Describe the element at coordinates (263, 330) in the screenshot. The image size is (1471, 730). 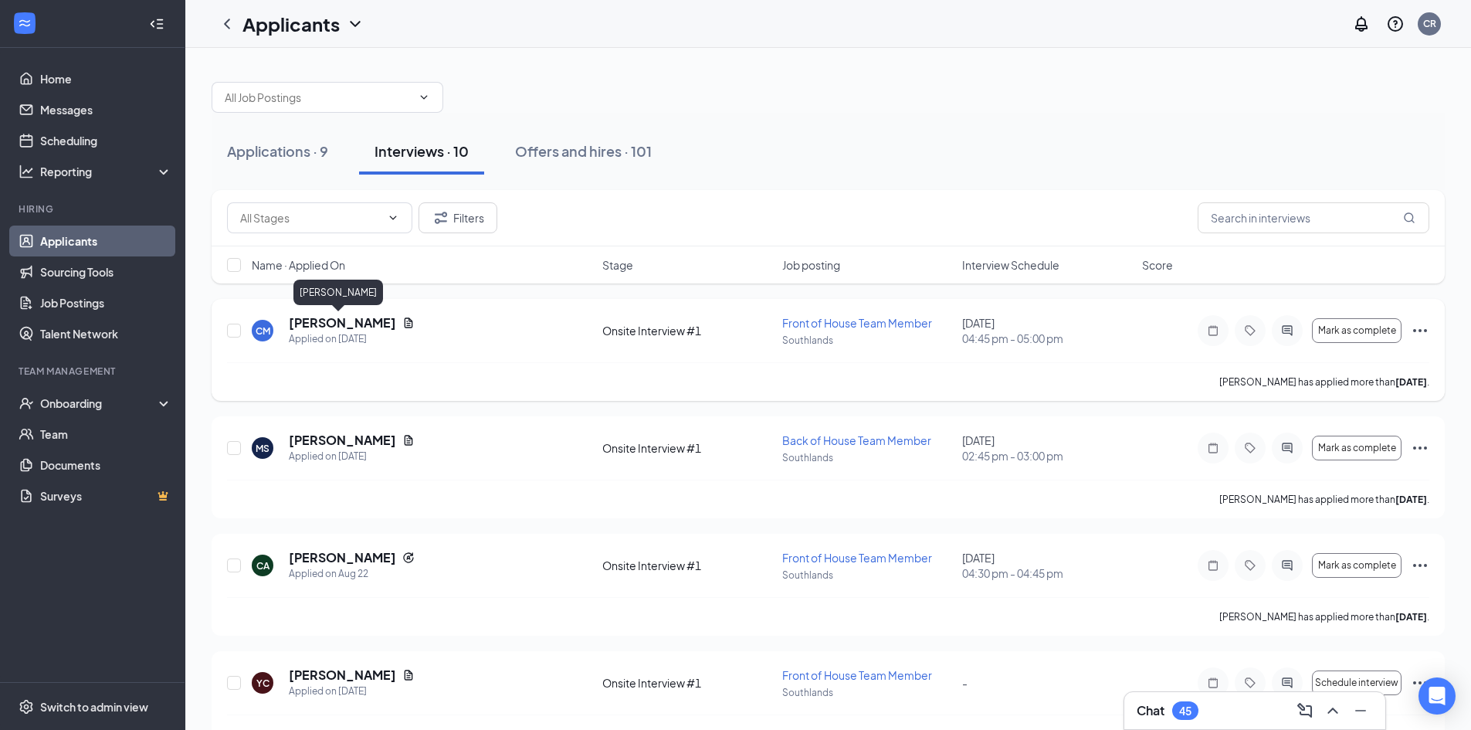
I see `div: CM` at that location.